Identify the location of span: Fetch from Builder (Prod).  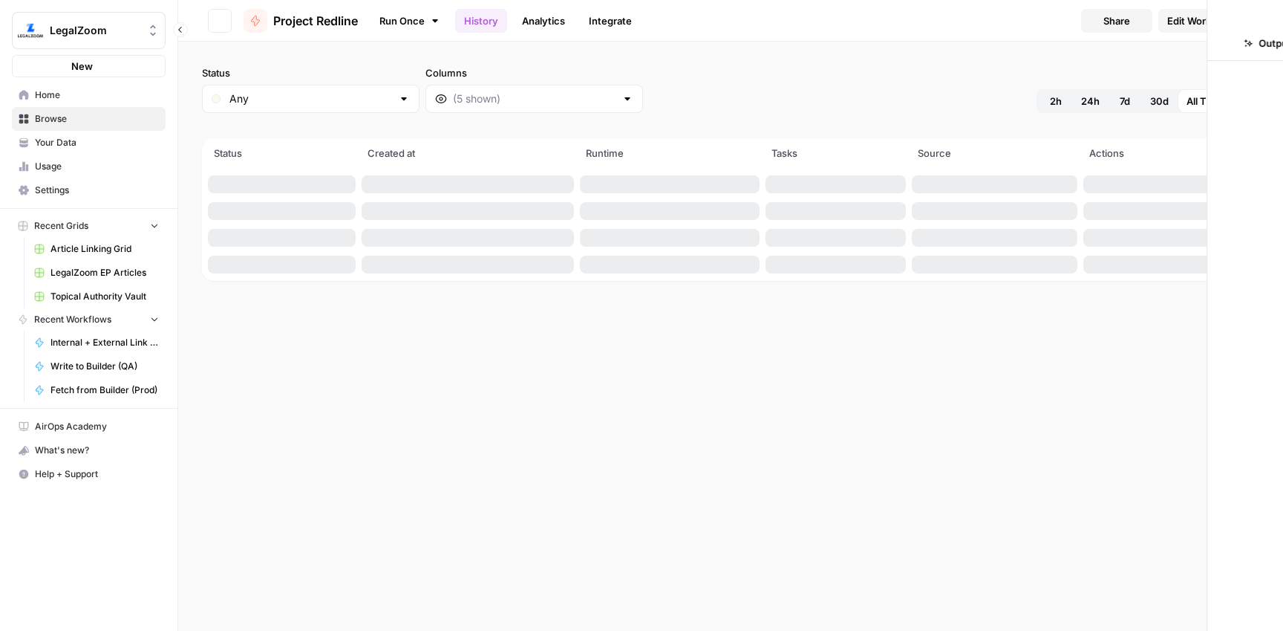
(105, 390).